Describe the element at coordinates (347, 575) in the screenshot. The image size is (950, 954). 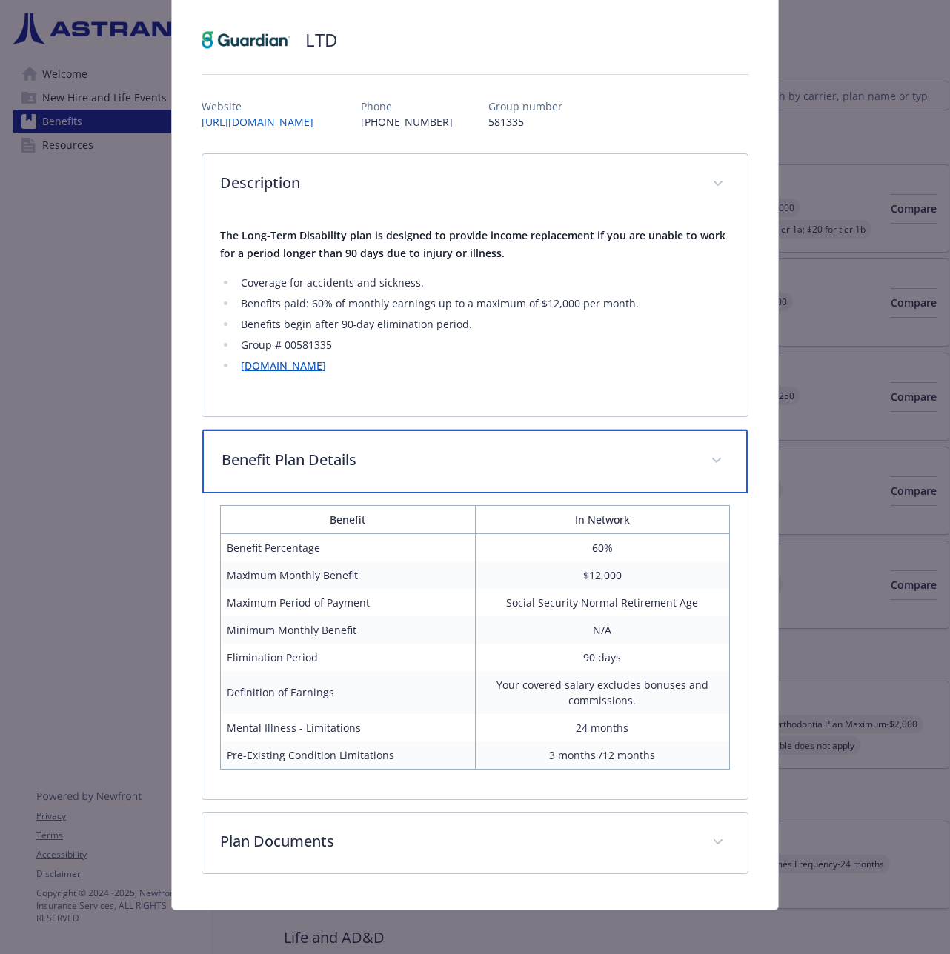
I see `td: Maximum Monthly Benefit` at that location.